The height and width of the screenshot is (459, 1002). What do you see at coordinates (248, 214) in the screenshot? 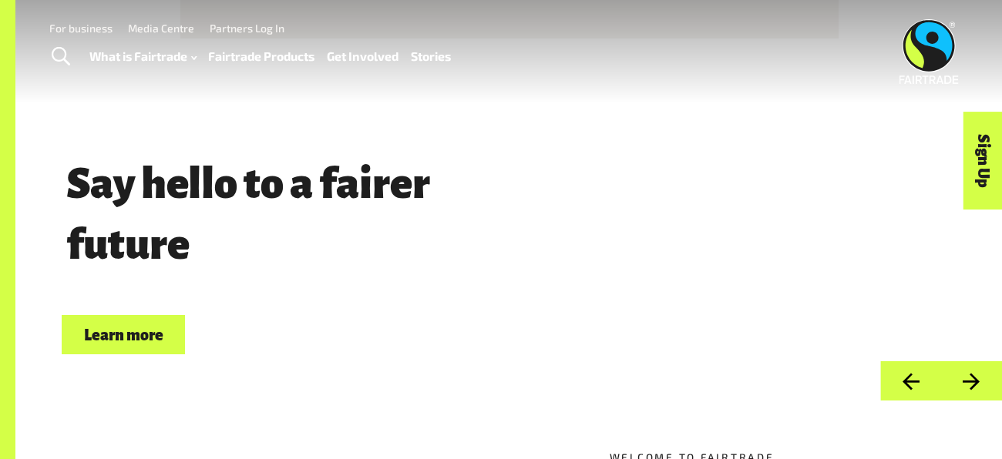
I see `span: Say hello to a fairer future` at bounding box center [248, 214].